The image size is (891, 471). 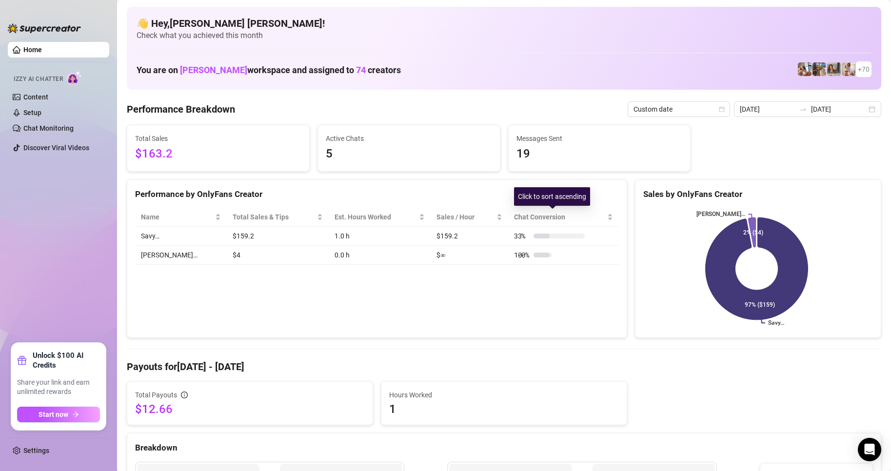 I want to click on span: Total Payouts, so click(x=156, y=395).